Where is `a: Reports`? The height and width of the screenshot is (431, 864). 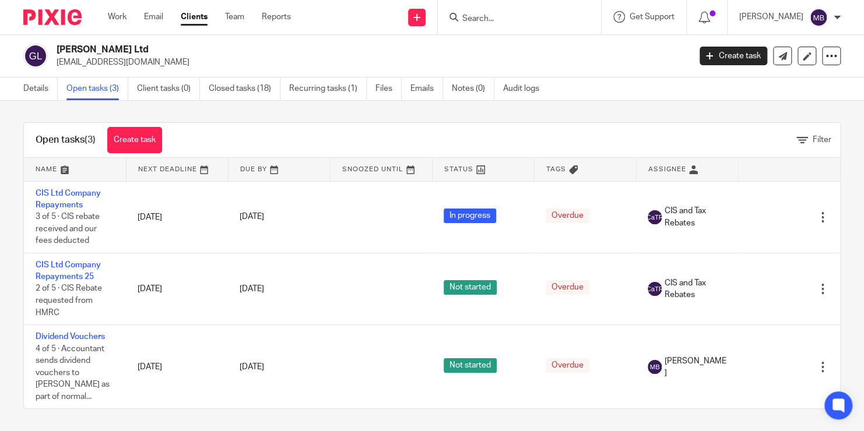
a: Reports is located at coordinates (276, 17).